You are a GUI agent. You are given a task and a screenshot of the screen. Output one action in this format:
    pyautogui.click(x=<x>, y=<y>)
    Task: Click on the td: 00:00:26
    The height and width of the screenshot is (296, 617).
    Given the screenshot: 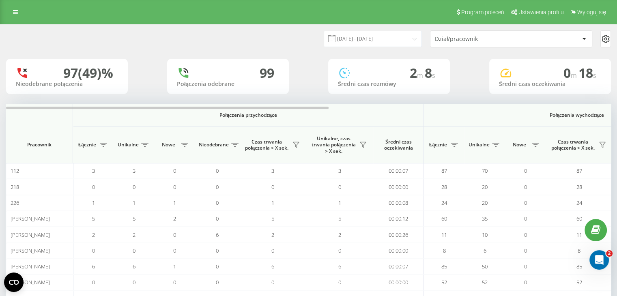 What is the action you would take?
    pyautogui.click(x=398, y=234)
    